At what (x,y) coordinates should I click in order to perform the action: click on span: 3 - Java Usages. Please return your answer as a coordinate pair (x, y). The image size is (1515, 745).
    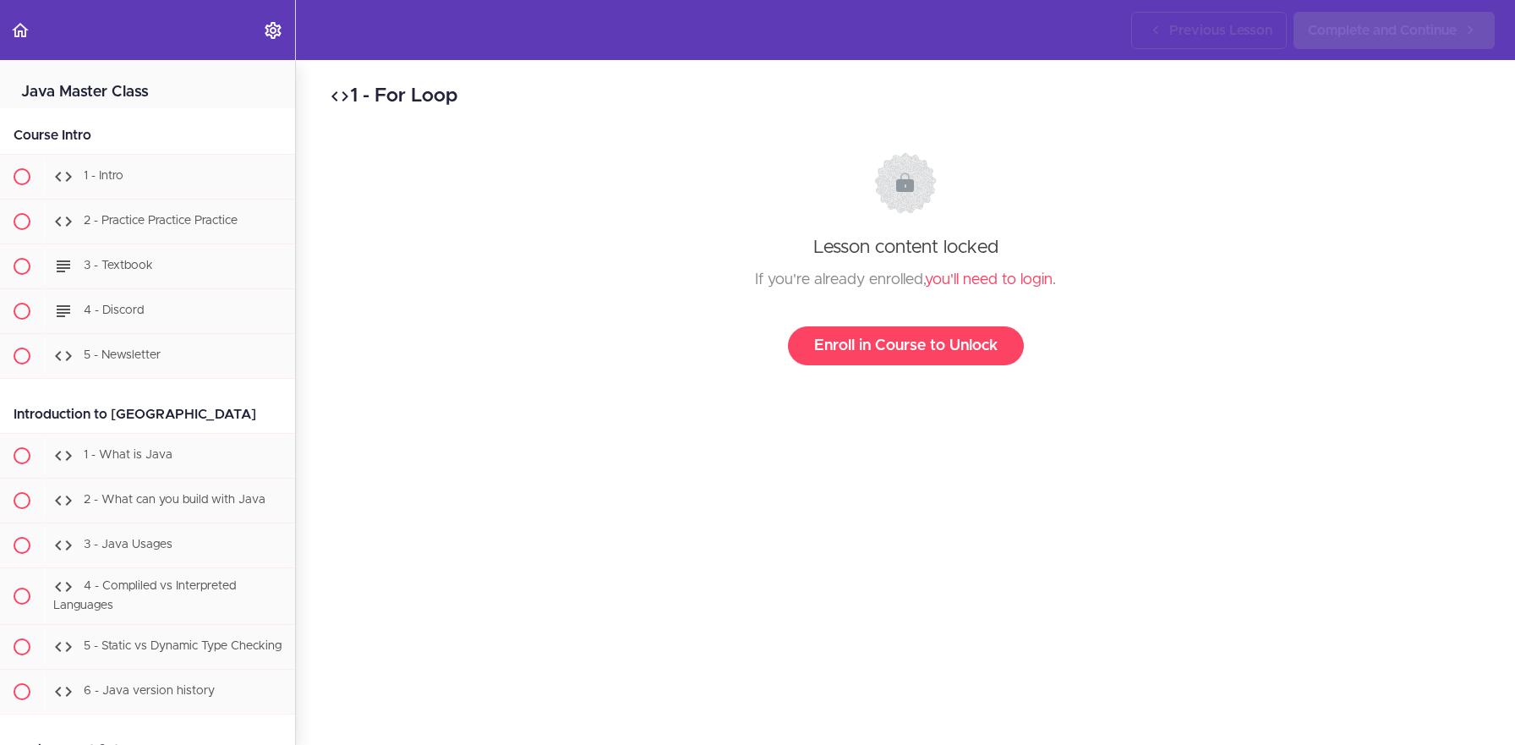
    Looking at the image, I should click on (128, 545).